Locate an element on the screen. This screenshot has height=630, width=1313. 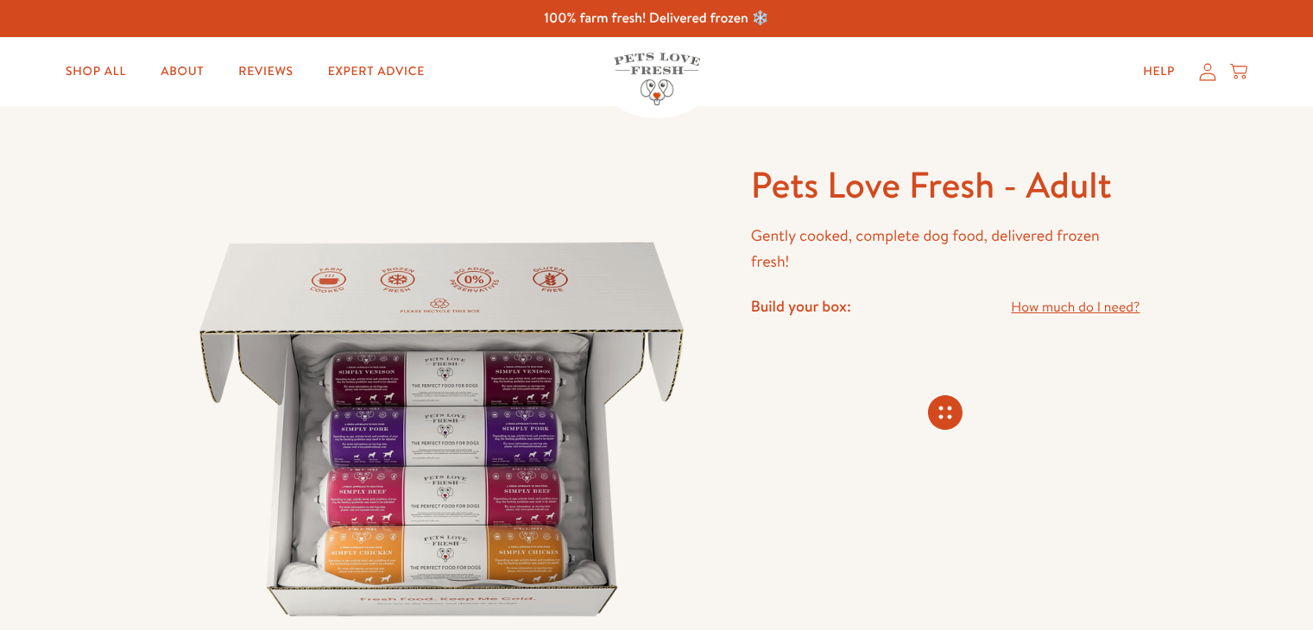
svg: Connecting store is located at coordinates (945, 413).